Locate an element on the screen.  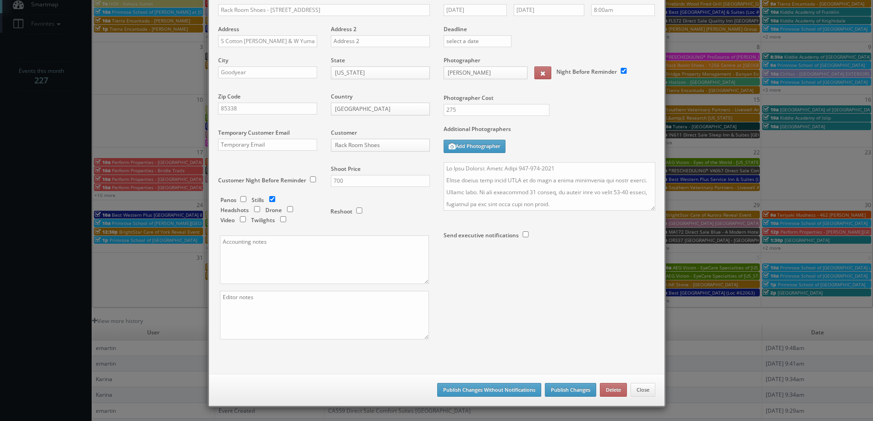
label: Drone is located at coordinates (273, 210).